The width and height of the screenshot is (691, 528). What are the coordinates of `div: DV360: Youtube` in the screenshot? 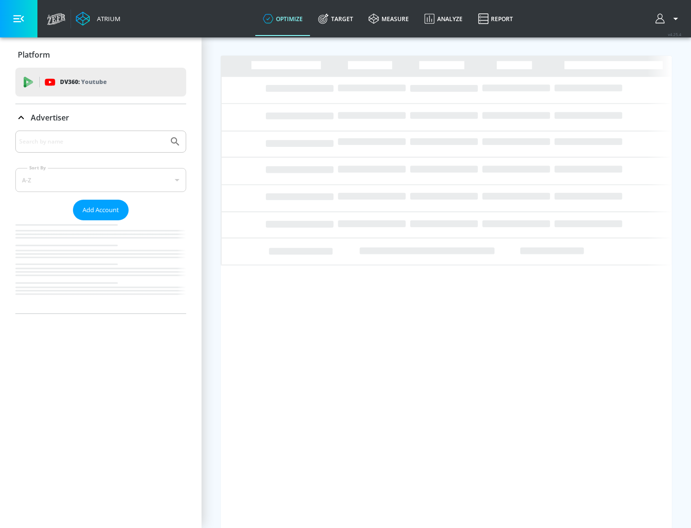 It's located at (101, 82).